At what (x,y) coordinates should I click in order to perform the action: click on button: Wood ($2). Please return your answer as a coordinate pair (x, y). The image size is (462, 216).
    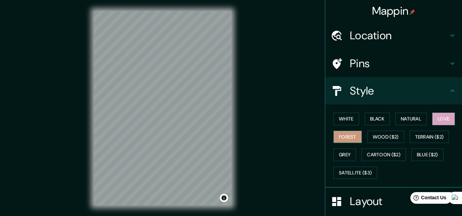
    Looking at the image, I should click on (386, 137).